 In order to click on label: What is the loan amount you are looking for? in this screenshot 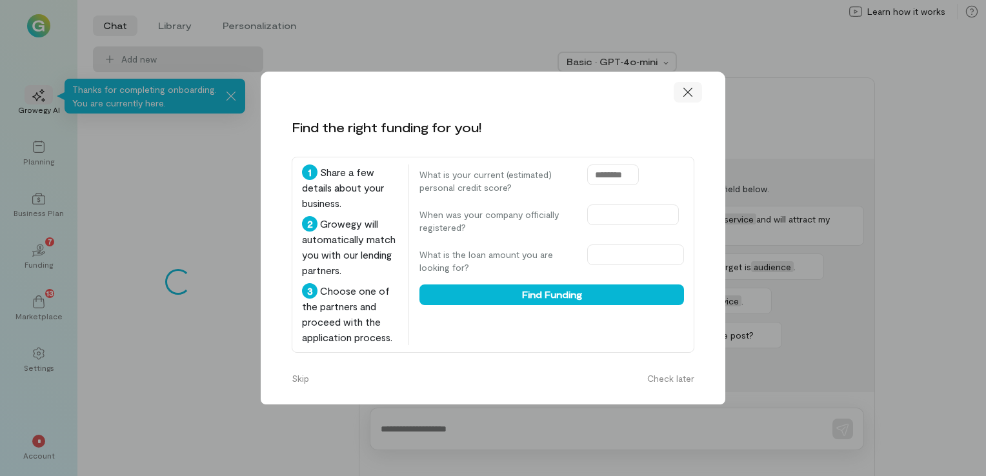, I will do `click(497, 261)`.